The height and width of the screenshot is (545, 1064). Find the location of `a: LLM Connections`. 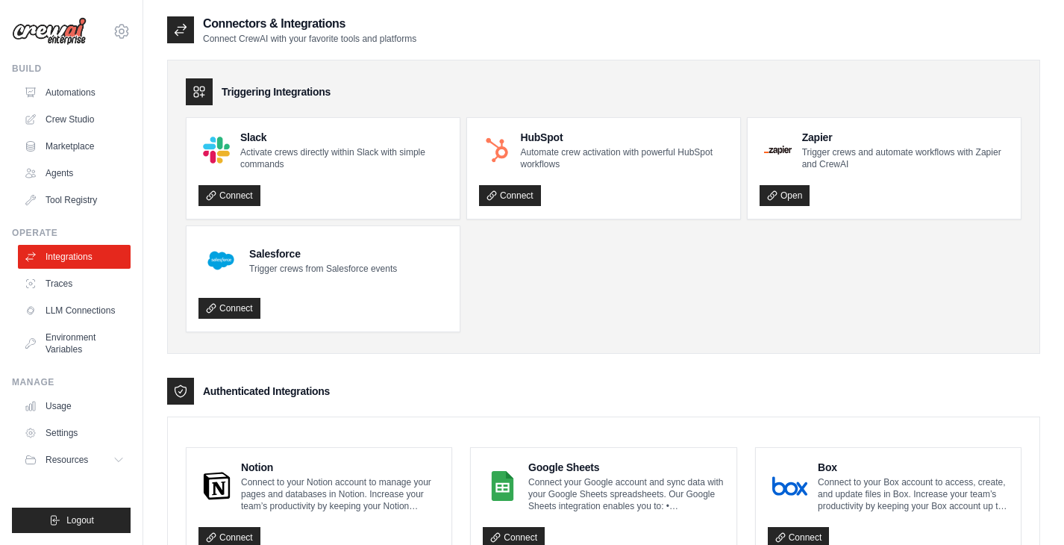

a: LLM Connections is located at coordinates (74, 311).